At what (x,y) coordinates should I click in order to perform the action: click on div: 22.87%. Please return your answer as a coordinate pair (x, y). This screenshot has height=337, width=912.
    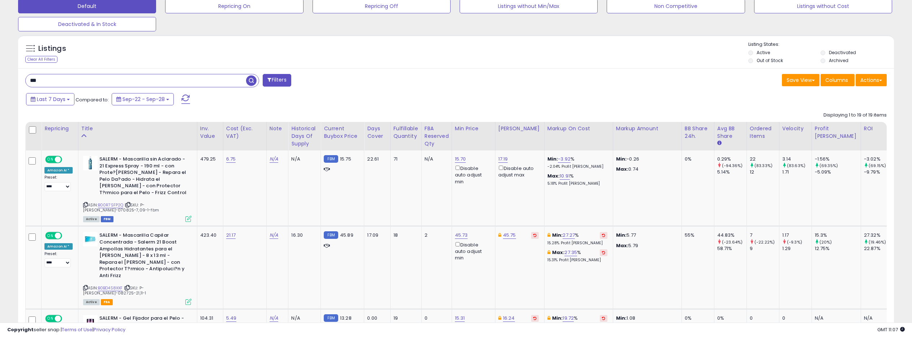
    Looking at the image, I should click on (878, 249).